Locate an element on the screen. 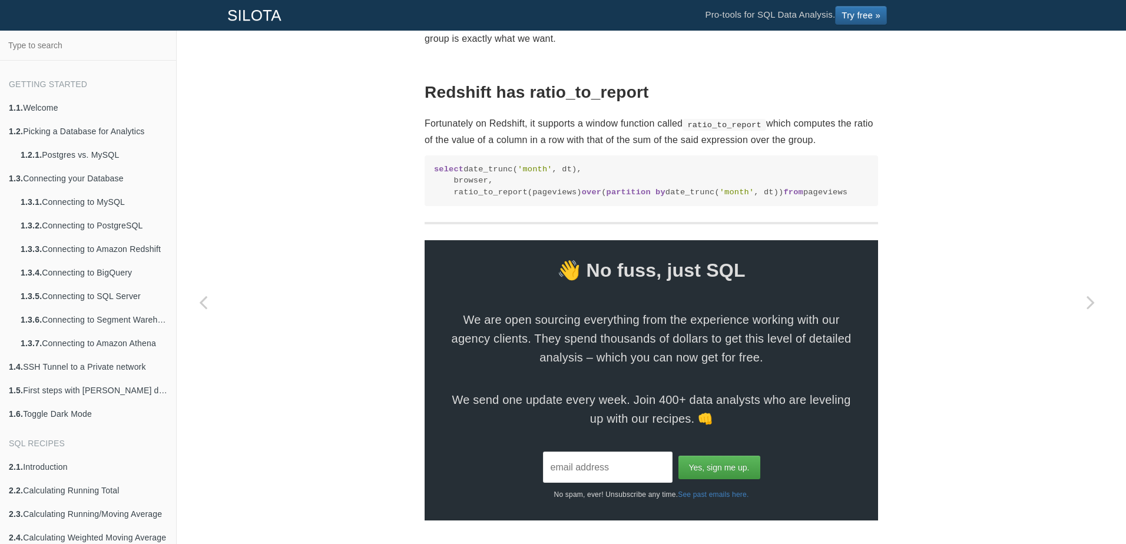  a: 1.3.5.Connecting to SQL Server is located at coordinates (94, 296).